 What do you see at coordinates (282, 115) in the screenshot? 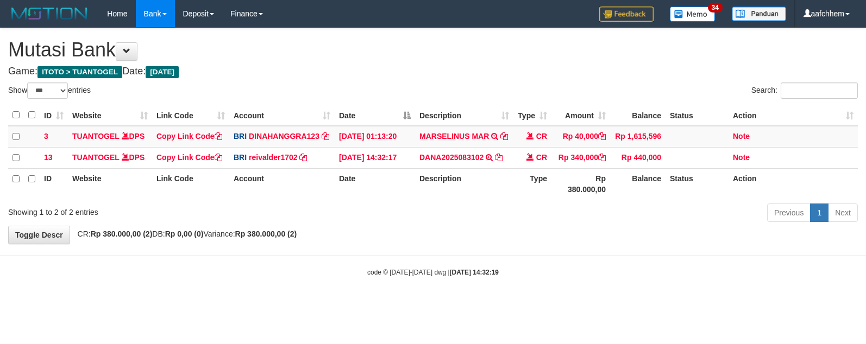
I see `th: Account: activate to sort column ascending` at bounding box center [282, 115].